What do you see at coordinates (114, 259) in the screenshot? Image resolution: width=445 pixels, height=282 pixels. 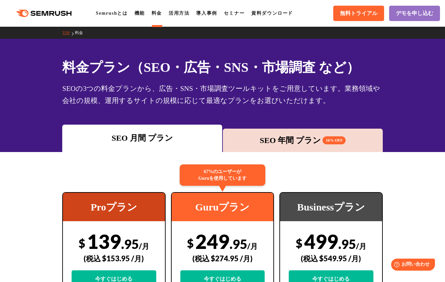 I see `div: (税込 $153.95 /月)` at bounding box center [114, 259].